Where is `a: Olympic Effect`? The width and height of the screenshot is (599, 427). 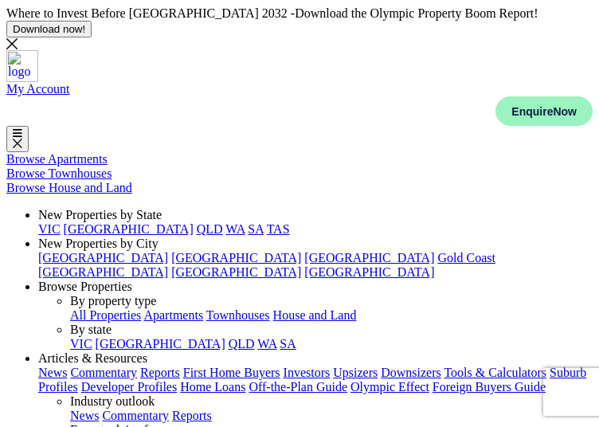 a: Olympic Effect is located at coordinates (389, 386).